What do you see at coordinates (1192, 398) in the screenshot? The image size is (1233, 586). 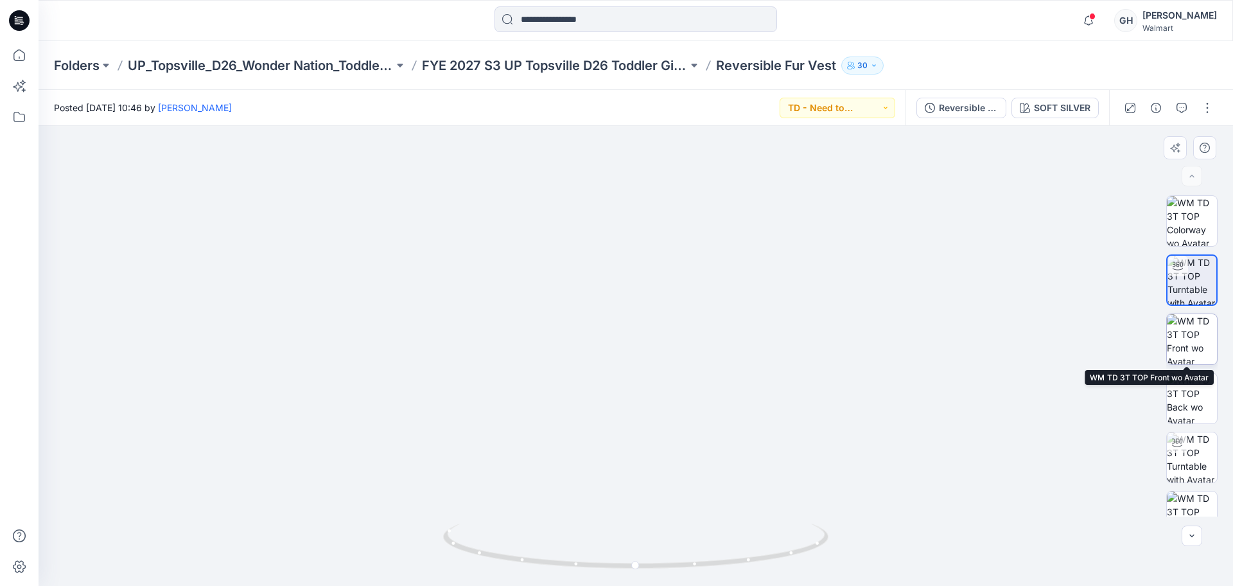 I see `img: WM TD 3T TOP Back wo Avatar` at bounding box center [1192, 398].